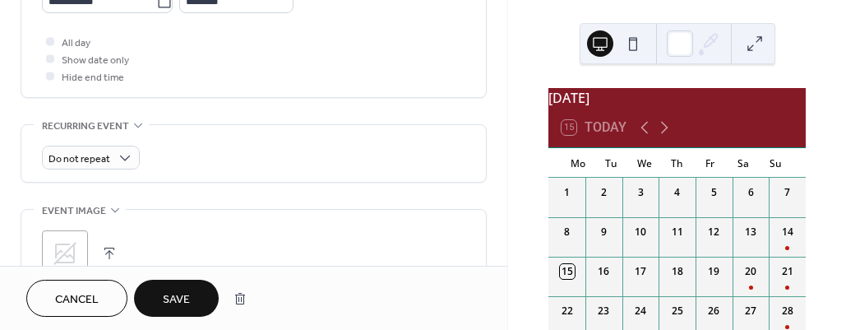 This screenshot has width=846, height=330. What do you see at coordinates (641, 311) in the screenshot?
I see `div: 24` at bounding box center [641, 311].